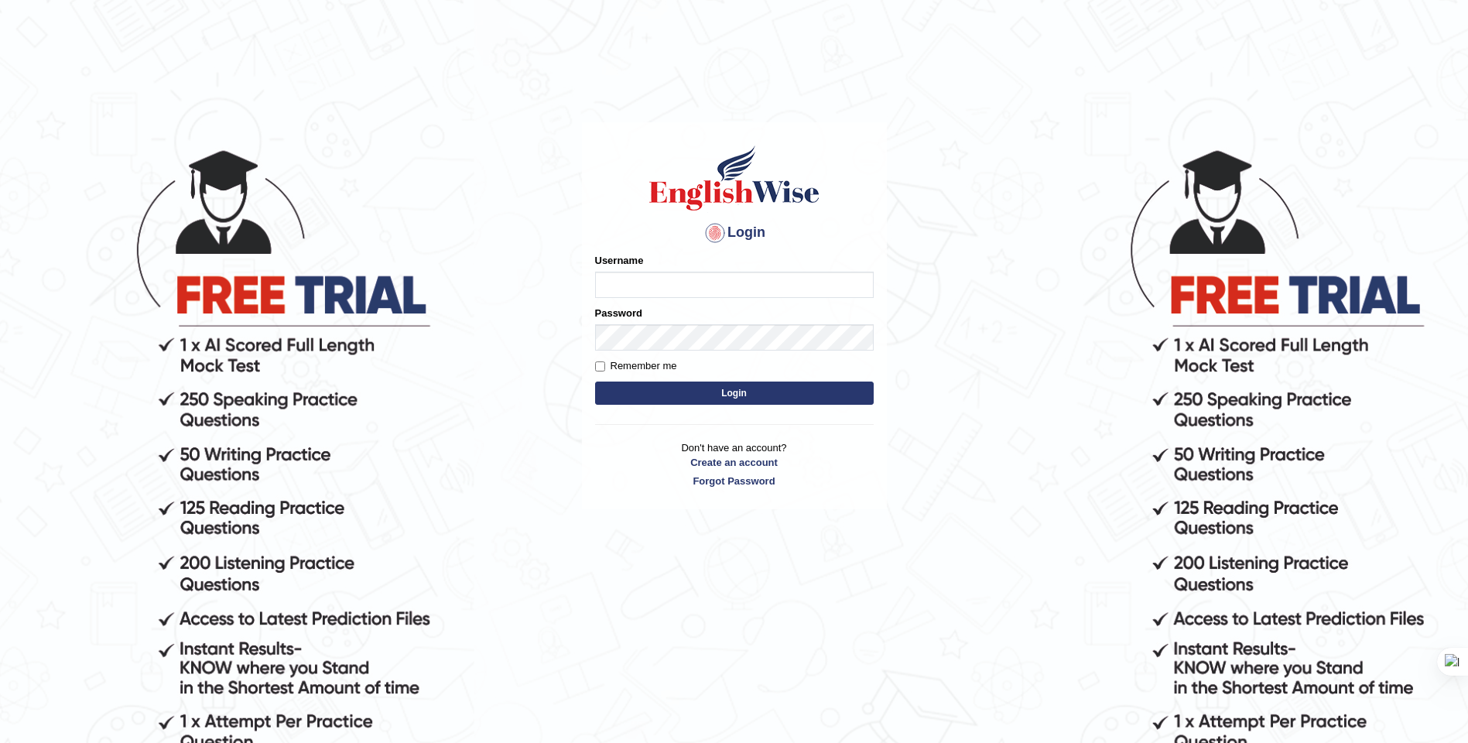 This screenshot has height=743, width=1468. I want to click on label: Password, so click(618, 313).